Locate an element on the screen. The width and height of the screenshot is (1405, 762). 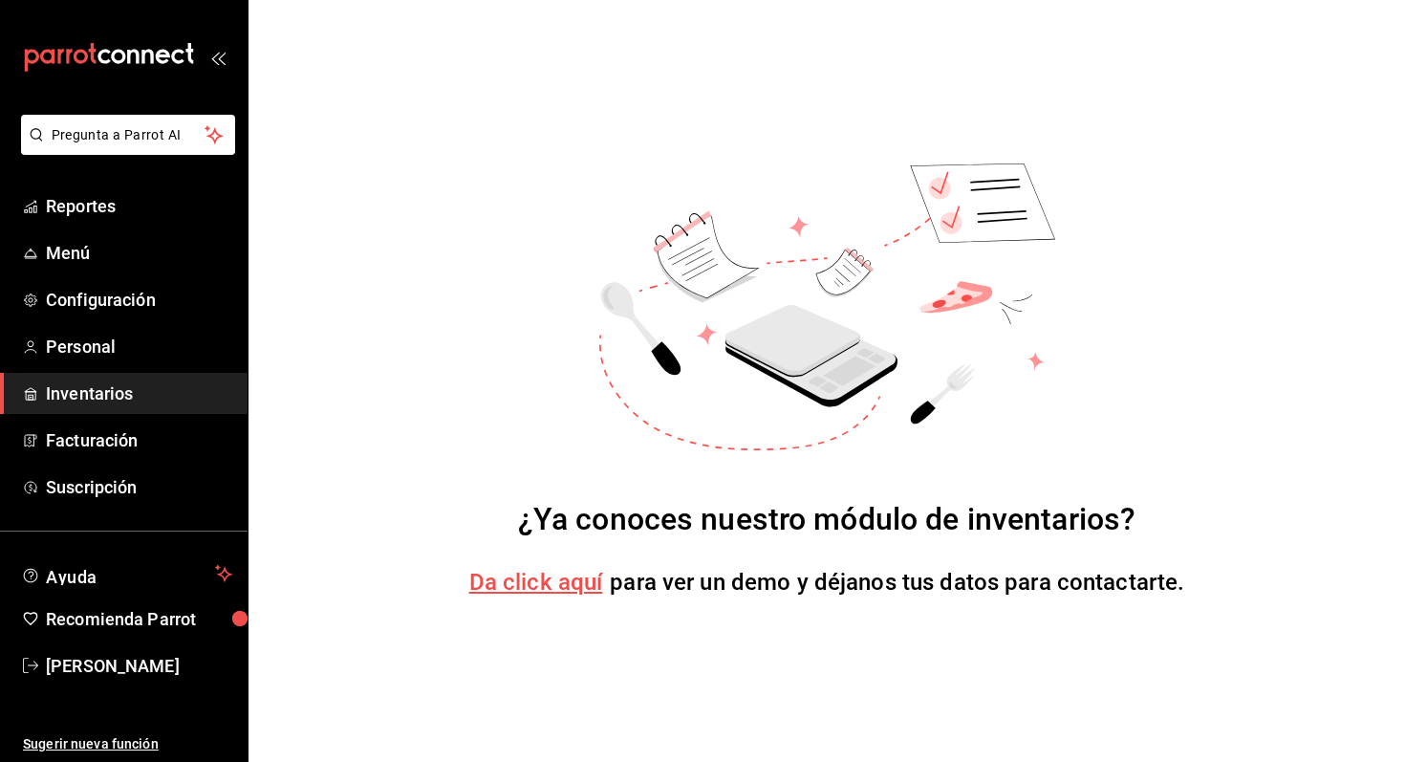
div: ¿Ya conoces nuestro módulo de inventarios? is located at coordinates (827, 519).